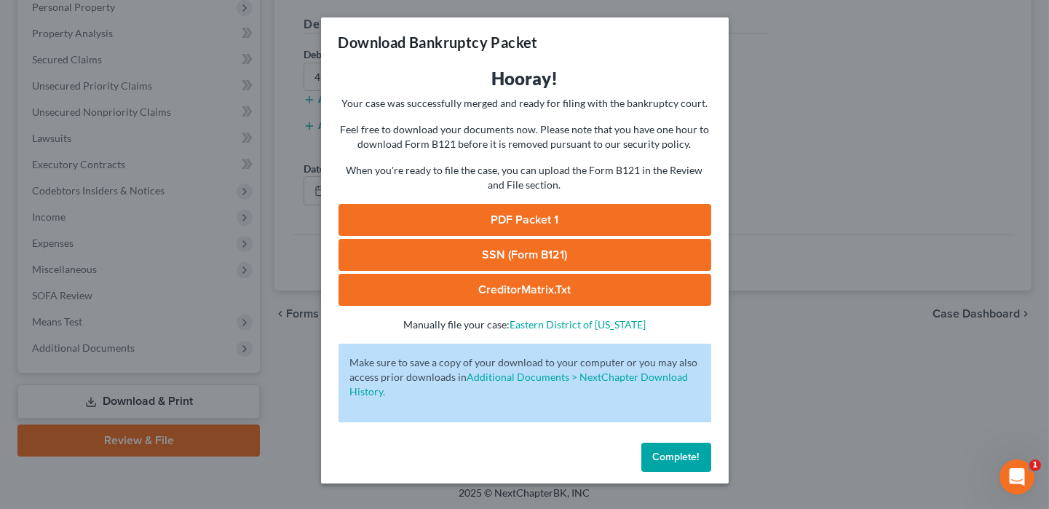 The image size is (1049, 509). What do you see at coordinates (525, 220) in the screenshot?
I see `a: PDF Packet 1` at bounding box center [525, 220].